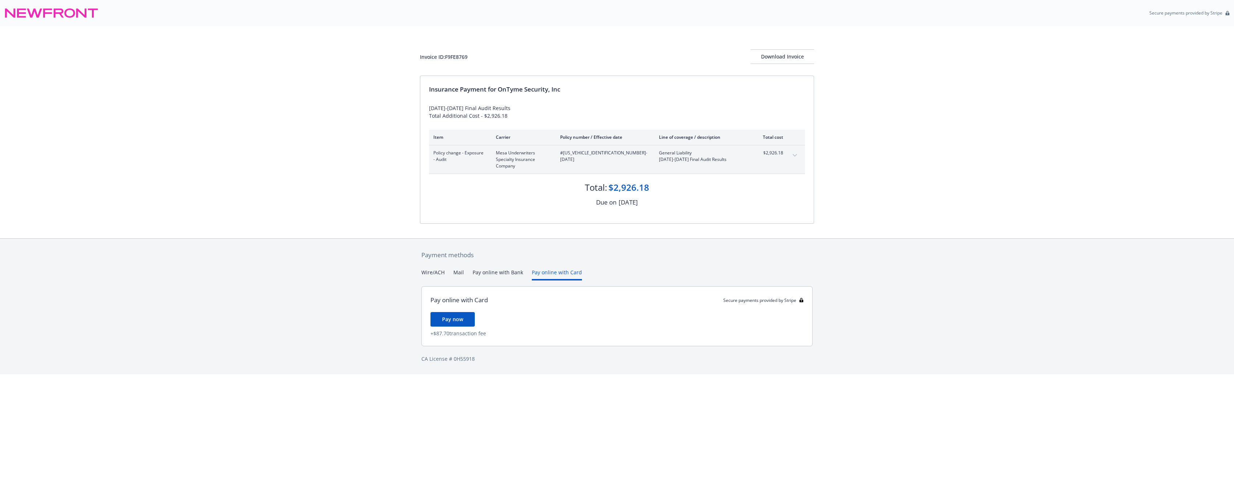 The width and height of the screenshot is (1234, 477). What do you see at coordinates (782, 57) in the screenshot?
I see `button: Download Invoice` at bounding box center [782, 57].